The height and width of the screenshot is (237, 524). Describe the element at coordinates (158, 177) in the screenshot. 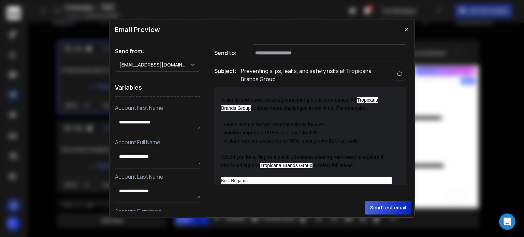

I see `p: Account Last Name` at that location.